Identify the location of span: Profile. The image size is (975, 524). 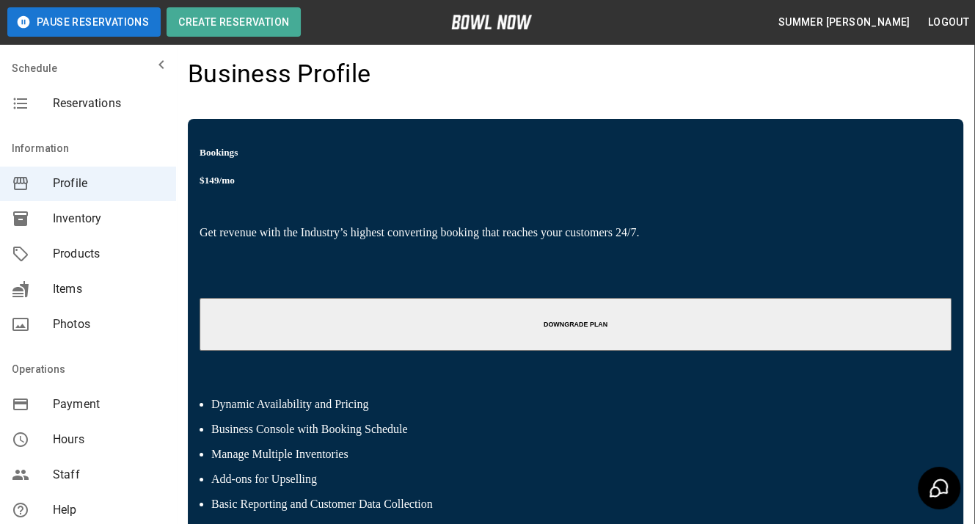
(109, 183).